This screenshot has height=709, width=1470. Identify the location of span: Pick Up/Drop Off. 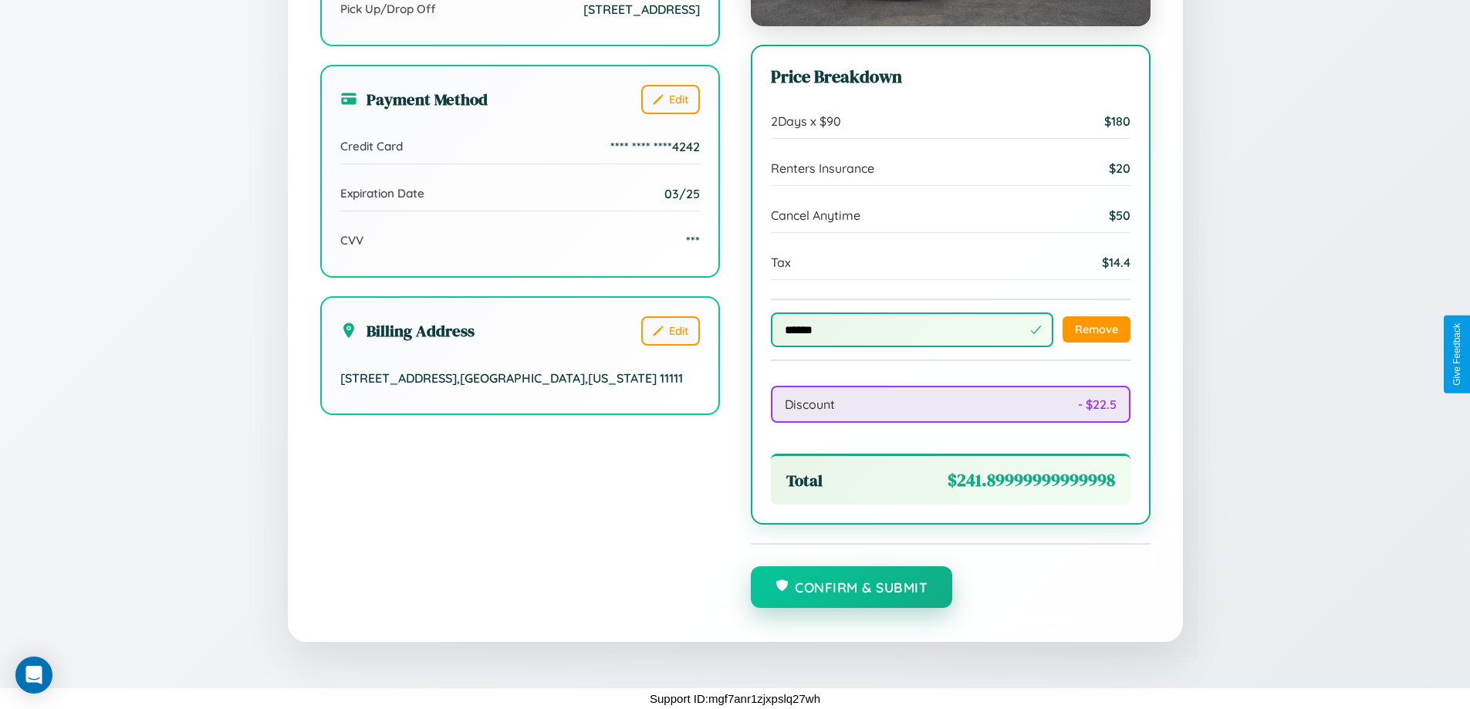
(388, 8).